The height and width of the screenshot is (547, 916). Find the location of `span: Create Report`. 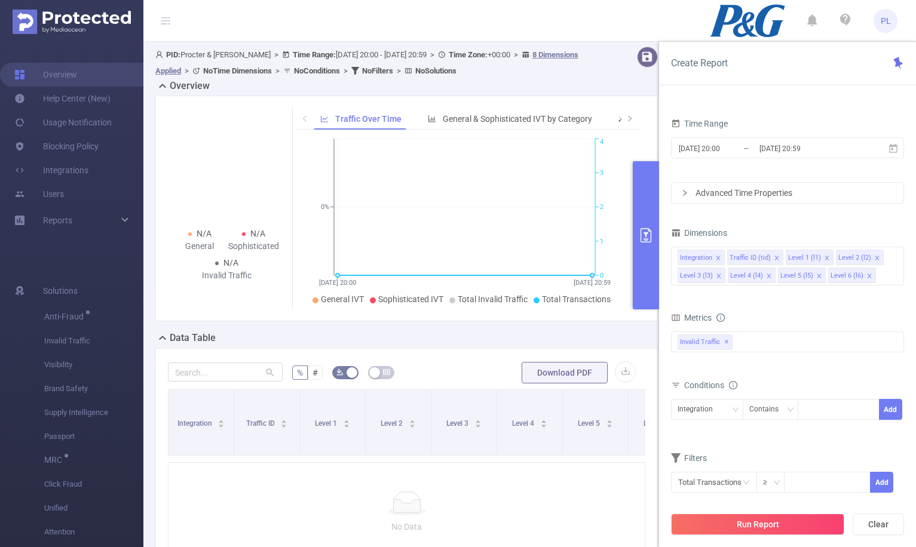

span: Create Report is located at coordinates (699, 63).